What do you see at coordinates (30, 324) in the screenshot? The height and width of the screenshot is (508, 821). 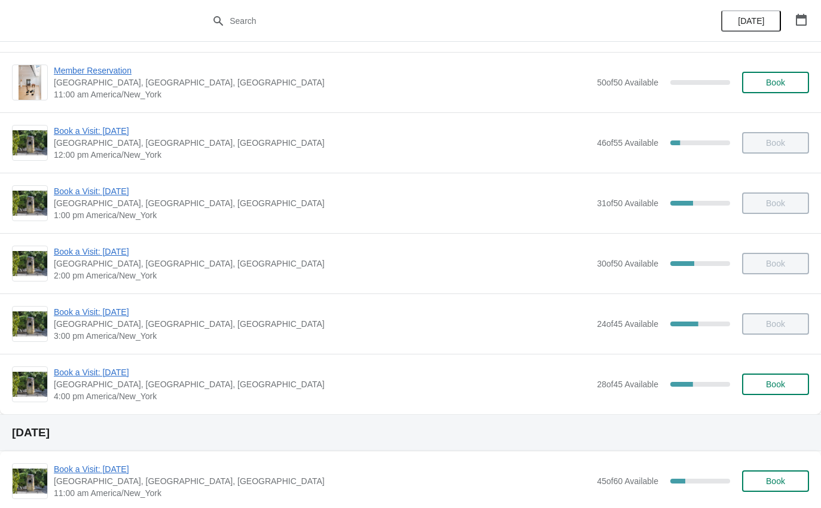 I see `img: Book a Visit: August 2025 | The Noguchi Museum, 33rd Road, Queens, NY, USA | 3:00 pm America/New_...` at bounding box center [30, 324].